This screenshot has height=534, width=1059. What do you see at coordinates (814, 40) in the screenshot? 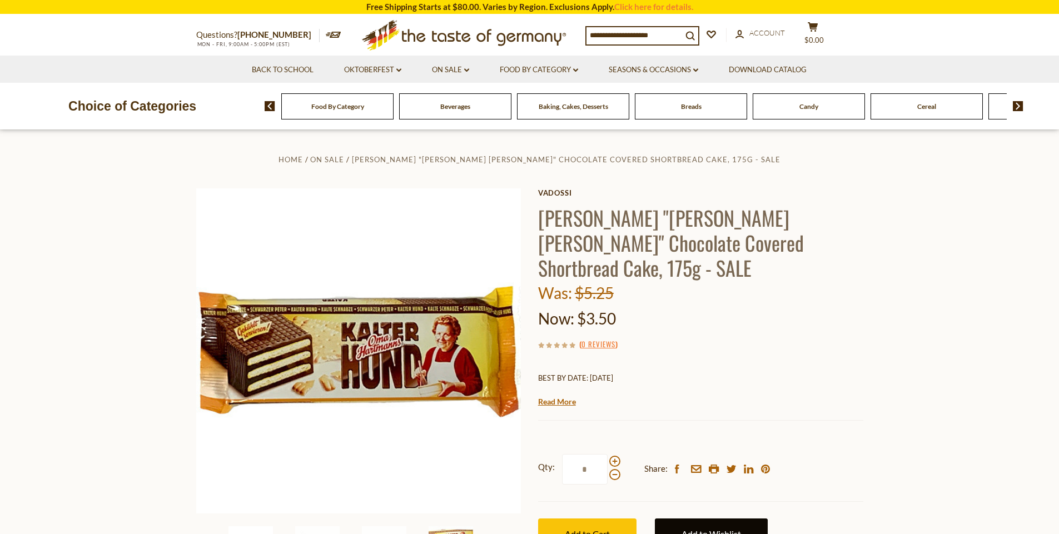
I see `span: $0.00` at bounding box center [814, 40].